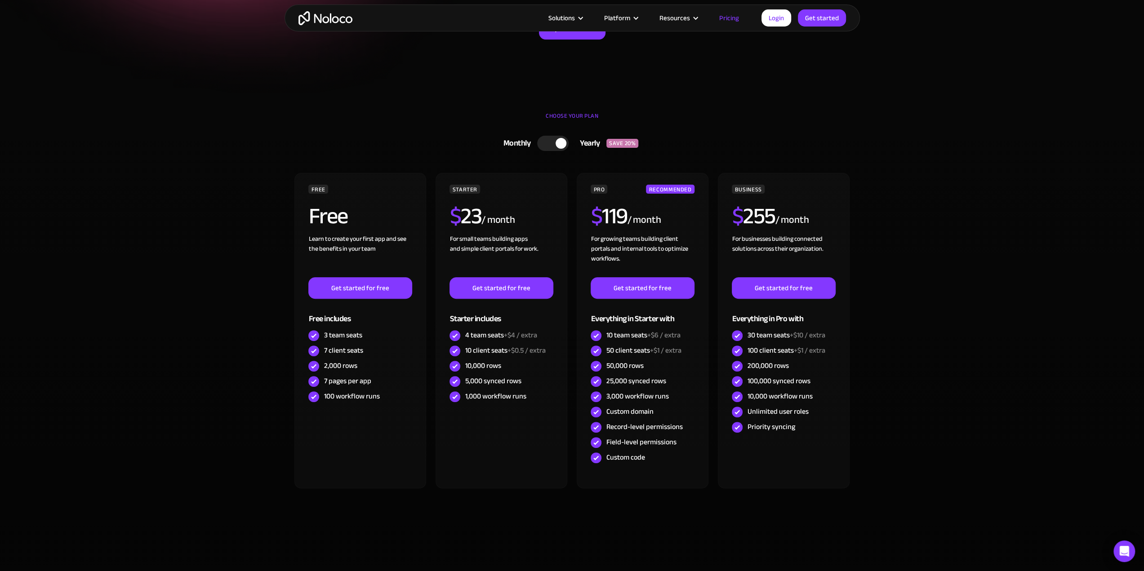 This screenshot has height=571, width=1144. What do you see at coordinates (644, 427) in the screenshot?
I see `div: Record-level permissions` at bounding box center [644, 427].